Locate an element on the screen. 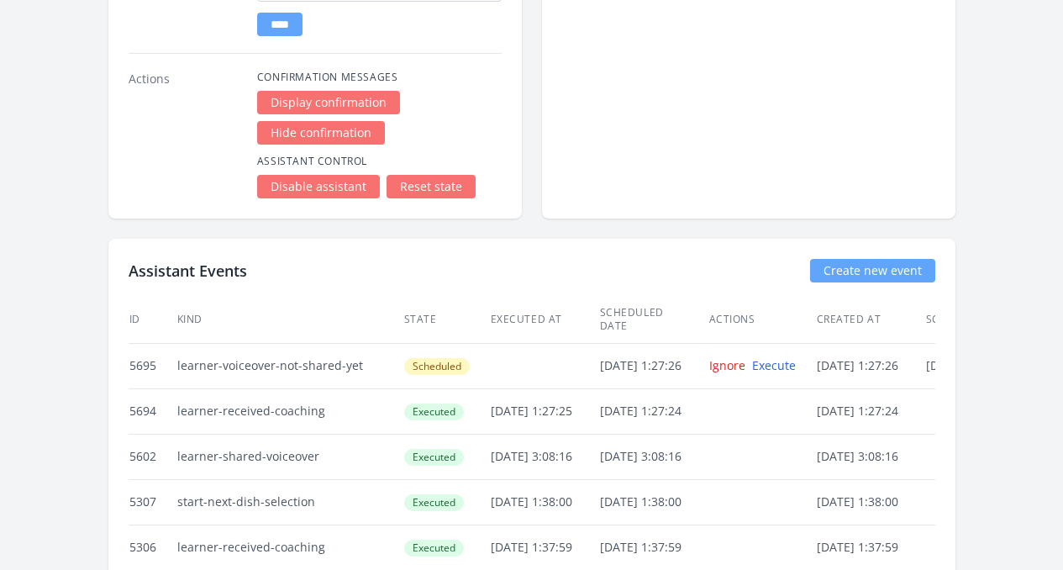  th: State is located at coordinates (446, 319).